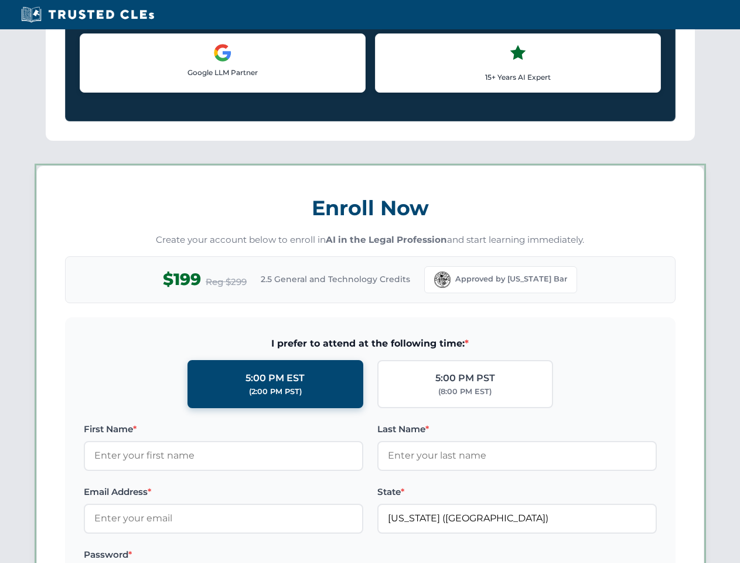 This screenshot has width=740, height=563. Describe the element at coordinates (518, 77) in the screenshot. I see `p: 15+ Years AI Expert` at that location.